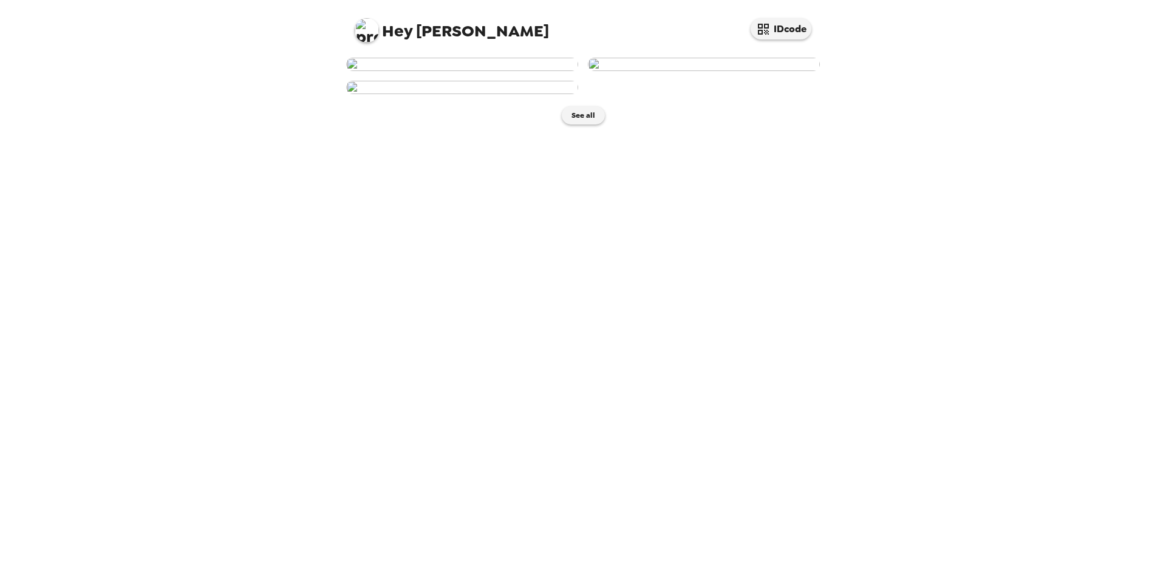 Image resolution: width=1166 pixels, height=567 pixels. What do you see at coordinates (781, 29) in the screenshot?
I see `button: IDcode` at bounding box center [781, 29].